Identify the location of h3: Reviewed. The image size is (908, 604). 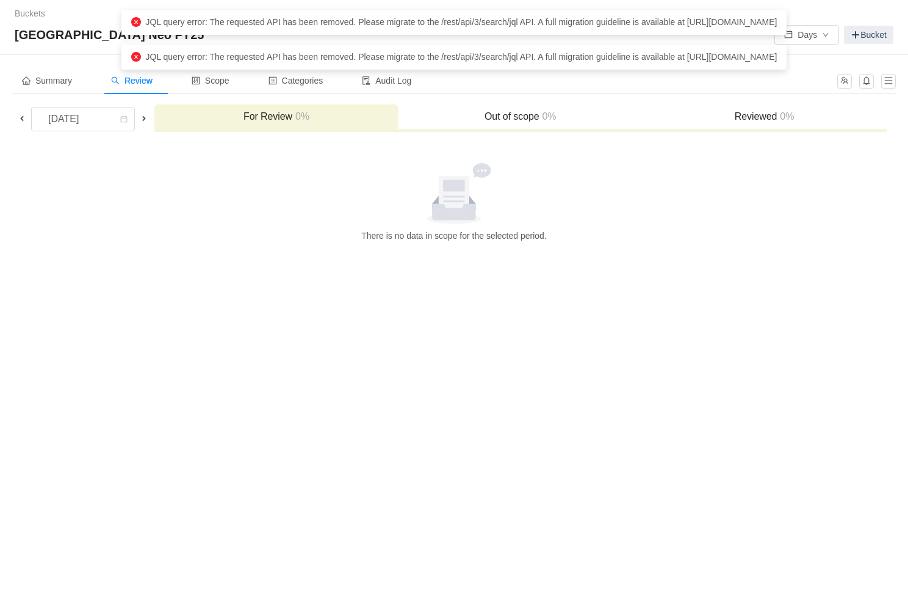
(765, 117).